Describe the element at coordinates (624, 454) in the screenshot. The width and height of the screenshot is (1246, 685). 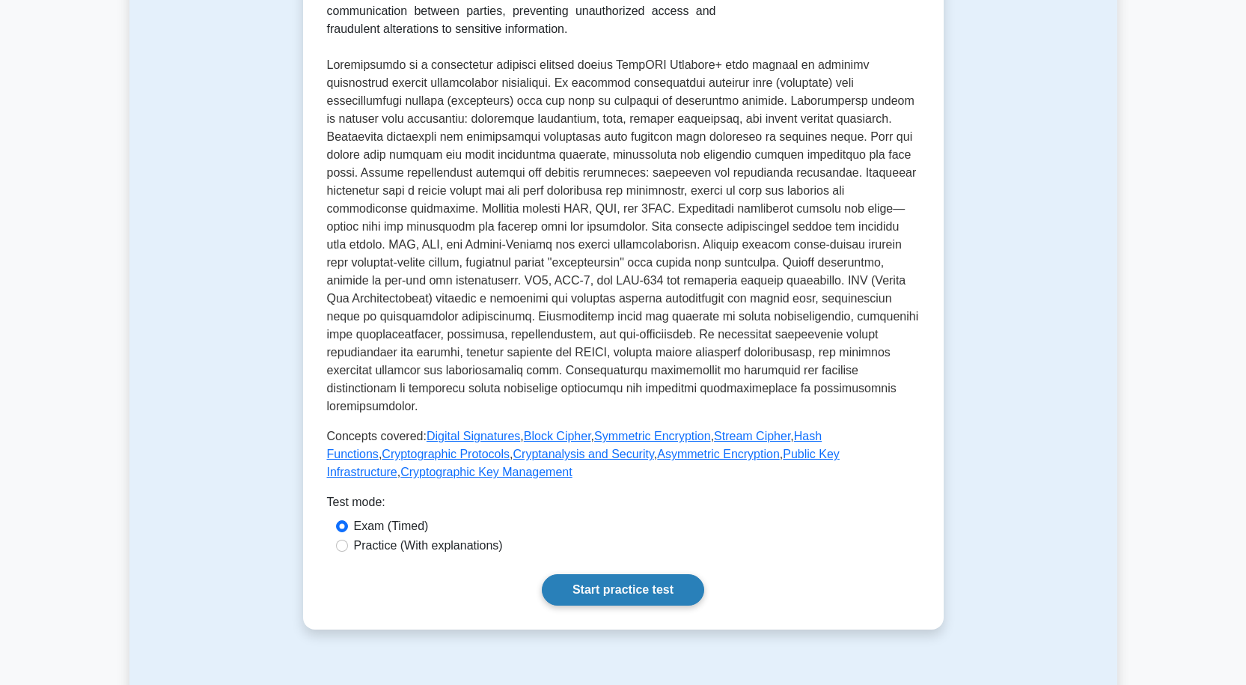
I see `p: Concepts covered: , , , , , , , , ,` at that location.